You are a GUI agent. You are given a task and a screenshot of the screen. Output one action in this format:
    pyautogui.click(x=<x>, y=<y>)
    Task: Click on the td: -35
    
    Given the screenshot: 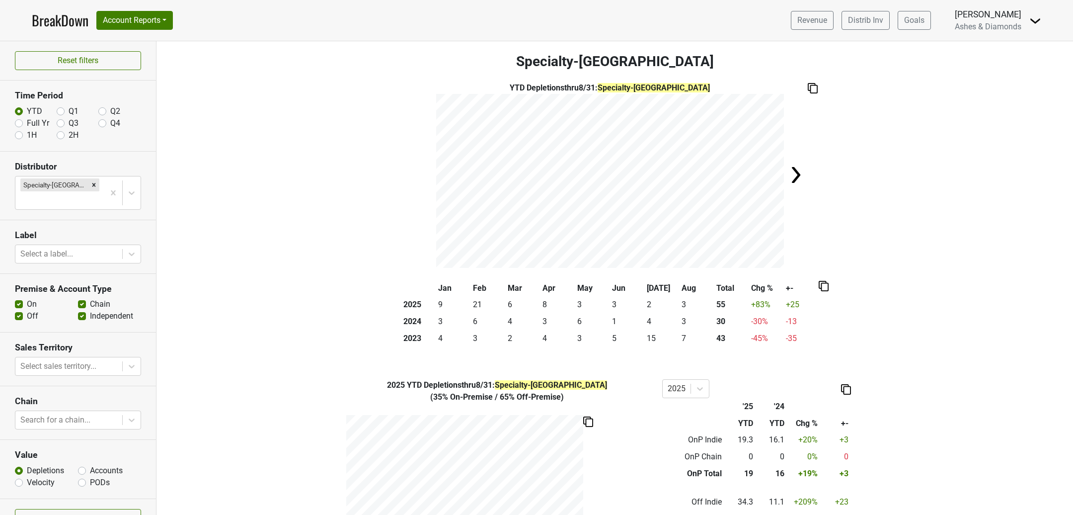 What is the action you would take?
    pyautogui.click(x=801, y=338)
    